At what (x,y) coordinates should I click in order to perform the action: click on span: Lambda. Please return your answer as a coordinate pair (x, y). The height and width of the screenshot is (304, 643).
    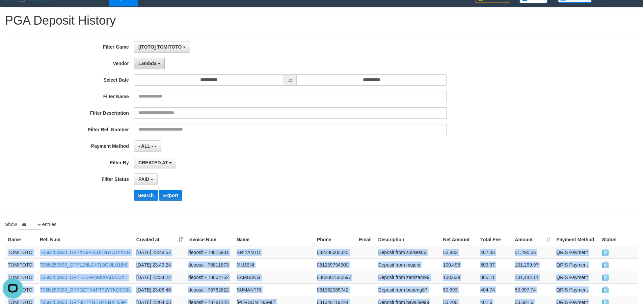
    Looking at the image, I should click on (148, 63).